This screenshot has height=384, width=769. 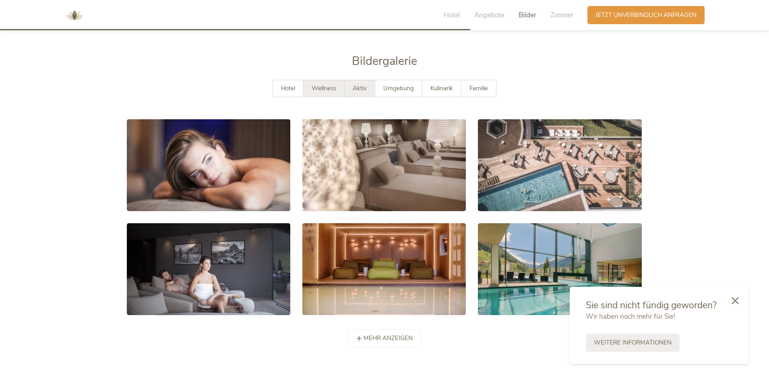 What do you see at coordinates (631, 316) in the screenshot?
I see `span: Wir haben noch mehr für Sie!` at bounding box center [631, 316].